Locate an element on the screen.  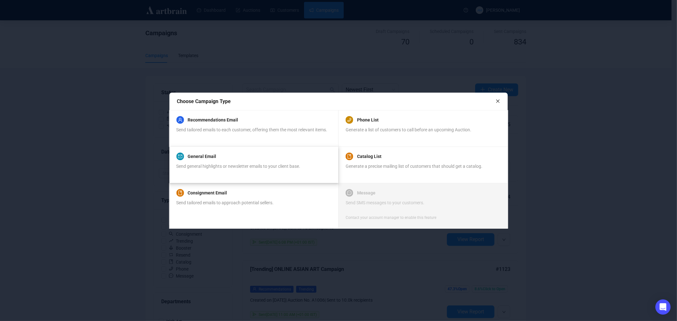
a: Message is located at coordinates (366, 193).